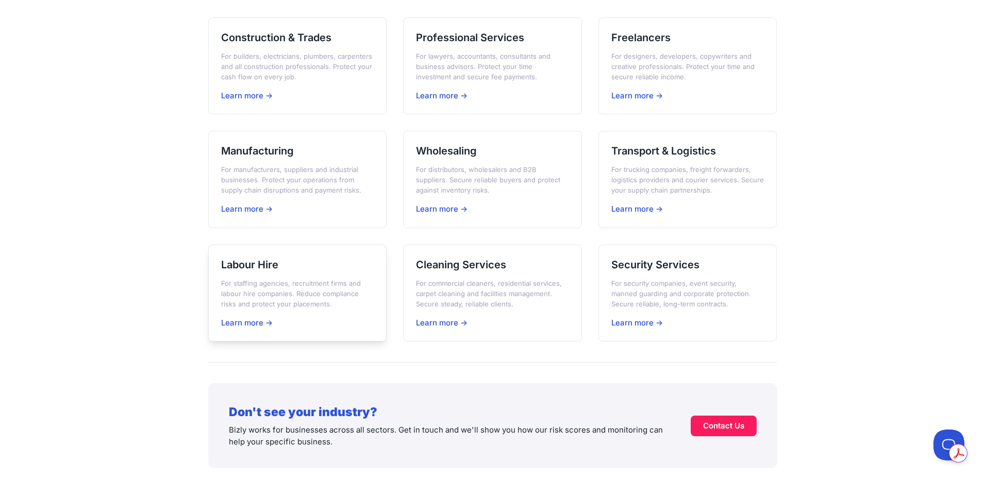 The height and width of the screenshot is (481, 985). I want to click on p: For lawyers, accountants, consultants and business advisors. Protect your time investment and sec..., so click(492, 67).